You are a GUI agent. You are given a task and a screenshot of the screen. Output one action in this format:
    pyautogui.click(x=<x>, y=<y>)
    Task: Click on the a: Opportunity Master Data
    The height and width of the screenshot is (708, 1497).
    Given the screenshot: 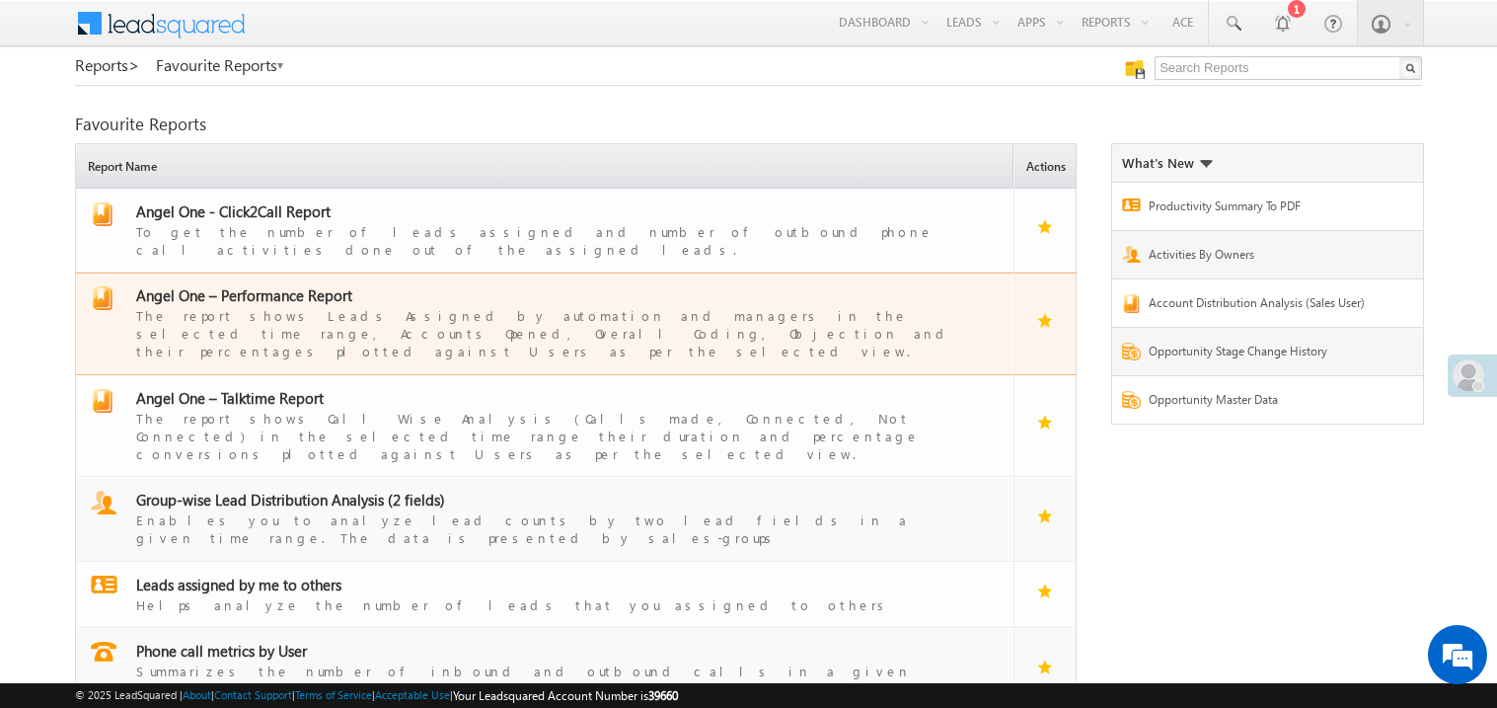 What is the action you would take?
    pyautogui.click(x=1264, y=402)
    